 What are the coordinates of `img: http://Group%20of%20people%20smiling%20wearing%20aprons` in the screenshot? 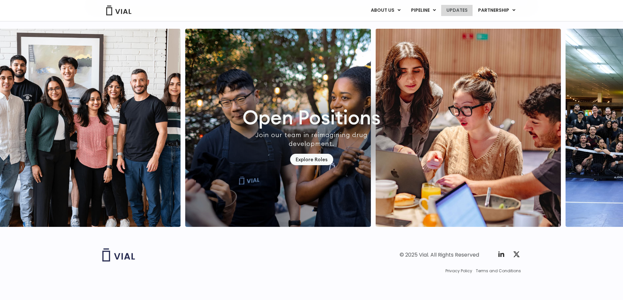 It's located at (278, 128).